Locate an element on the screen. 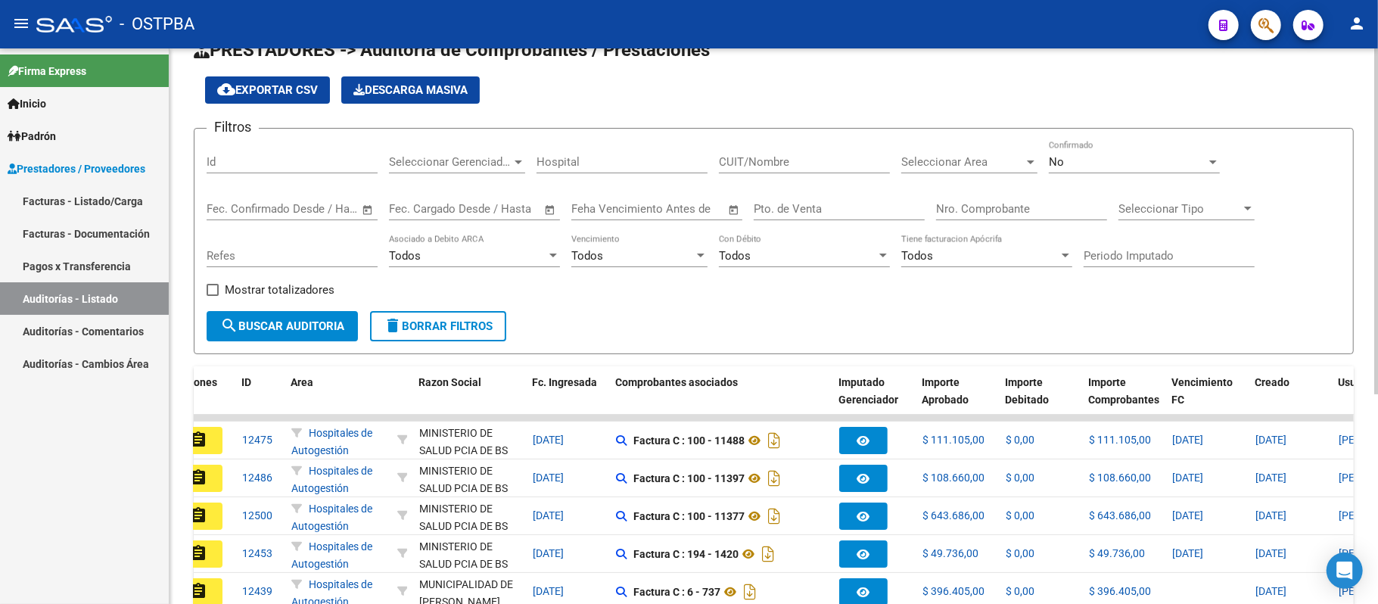 Image resolution: width=1378 pixels, height=604 pixels. datatable-header-cell: Fc. Ingresada is located at coordinates (568, 400).